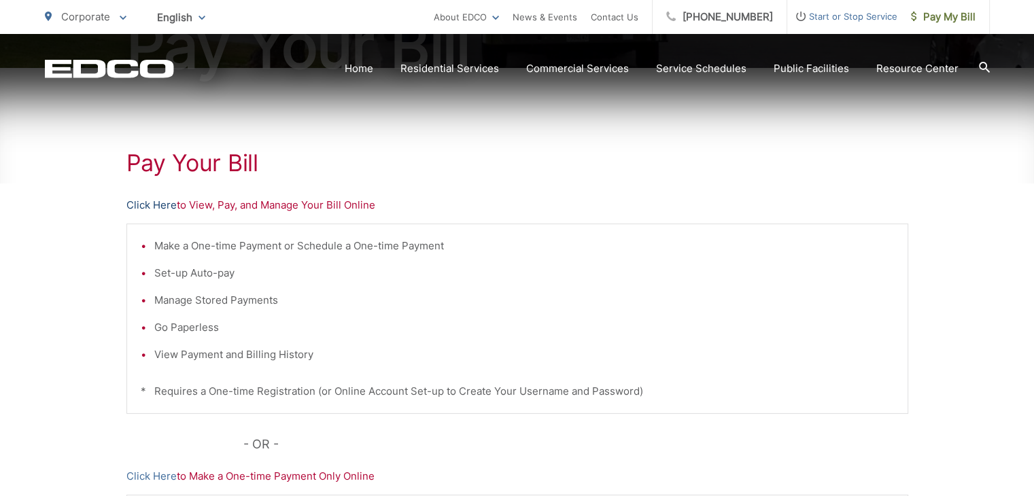 The height and width of the screenshot is (496, 1034). What do you see at coordinates (524, 355) in the screenshot?
I see `li: View Payment and Billing History` at bounding box center [524, 355].